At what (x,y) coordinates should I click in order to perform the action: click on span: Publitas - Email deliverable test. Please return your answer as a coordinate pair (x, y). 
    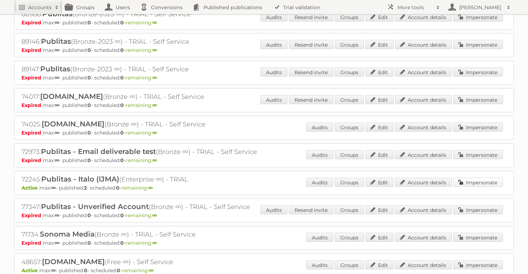
    Looking at the image, I should click on (98, 151).